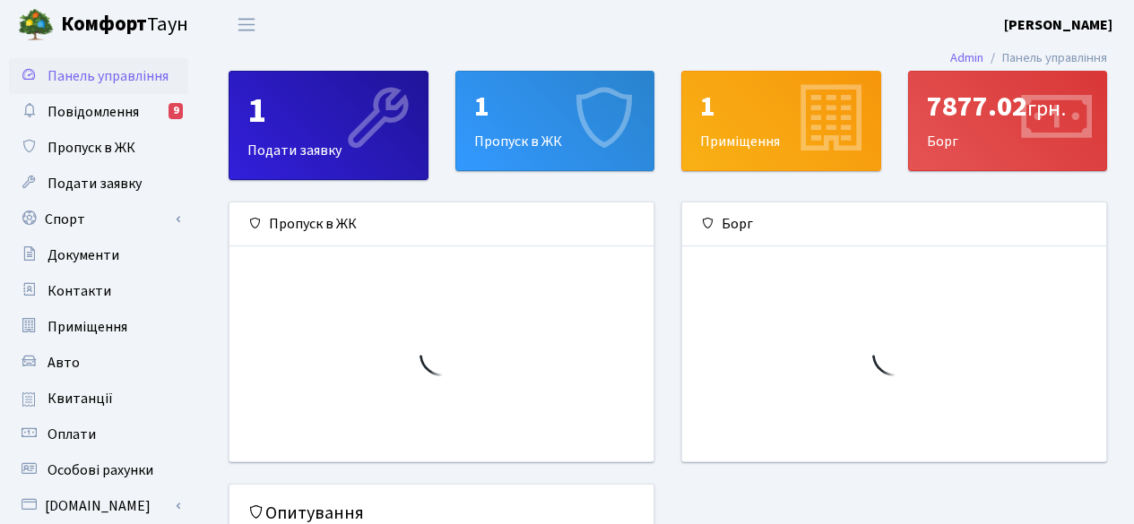 This screenshot has height=524, width=1134. I want to click on a: Авто, so click(99, 363).